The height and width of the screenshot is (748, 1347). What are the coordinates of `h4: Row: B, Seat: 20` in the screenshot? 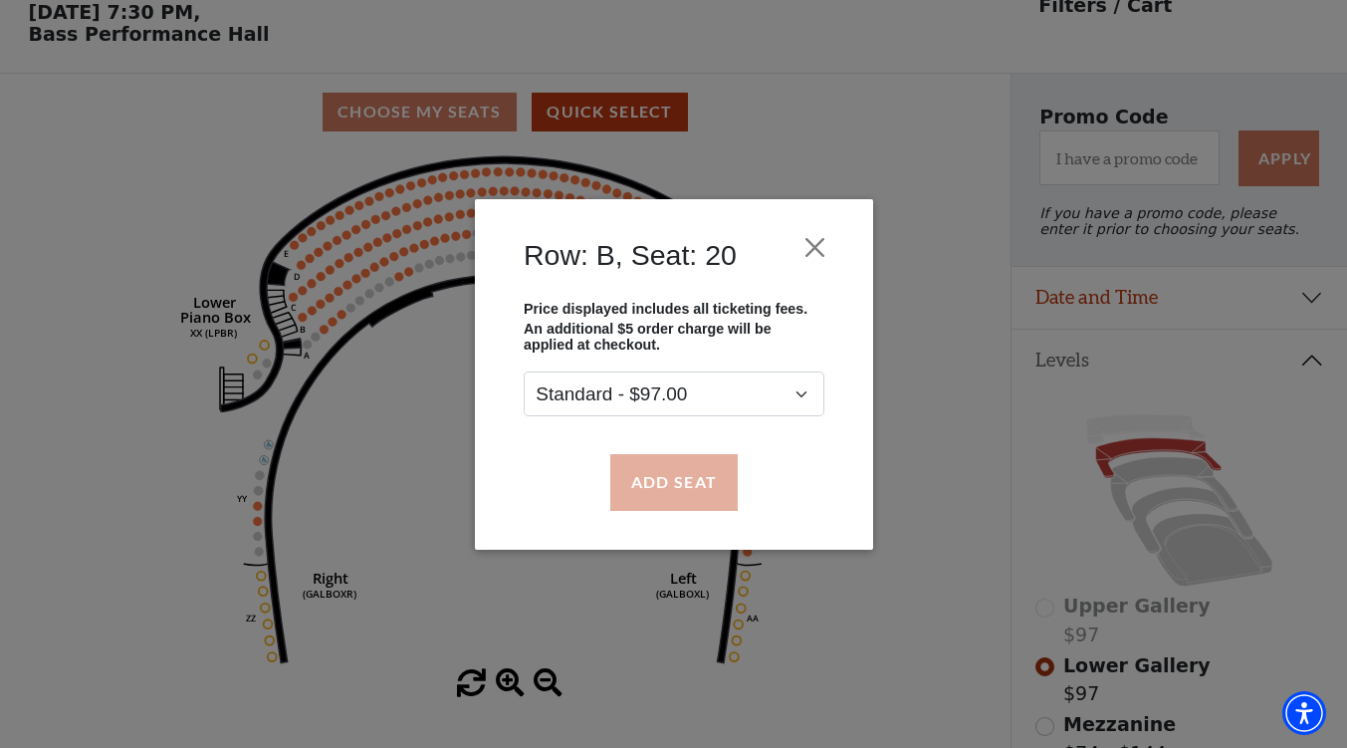 It's located at (630, 255).